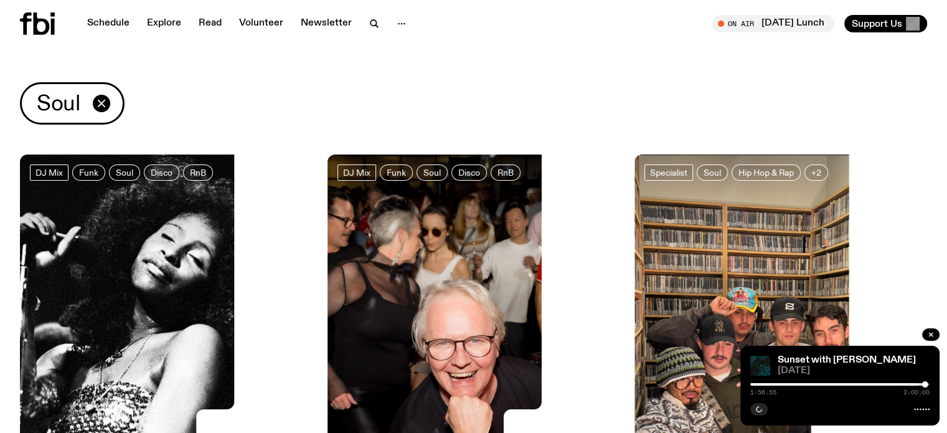  Describe the element at coordinates (108, 24) in the screenshot. I see `a: Schedule` at that location.